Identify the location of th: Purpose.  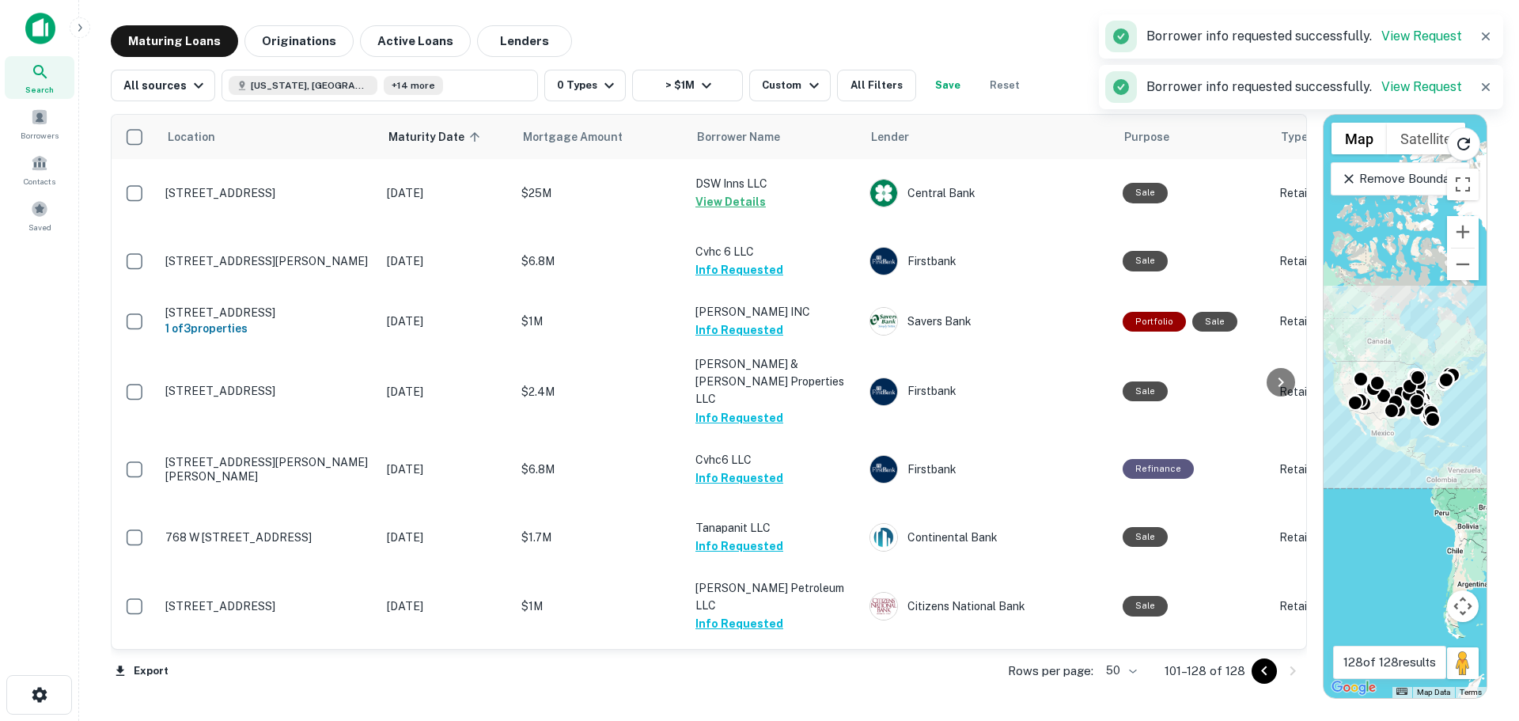
(1193, 137).